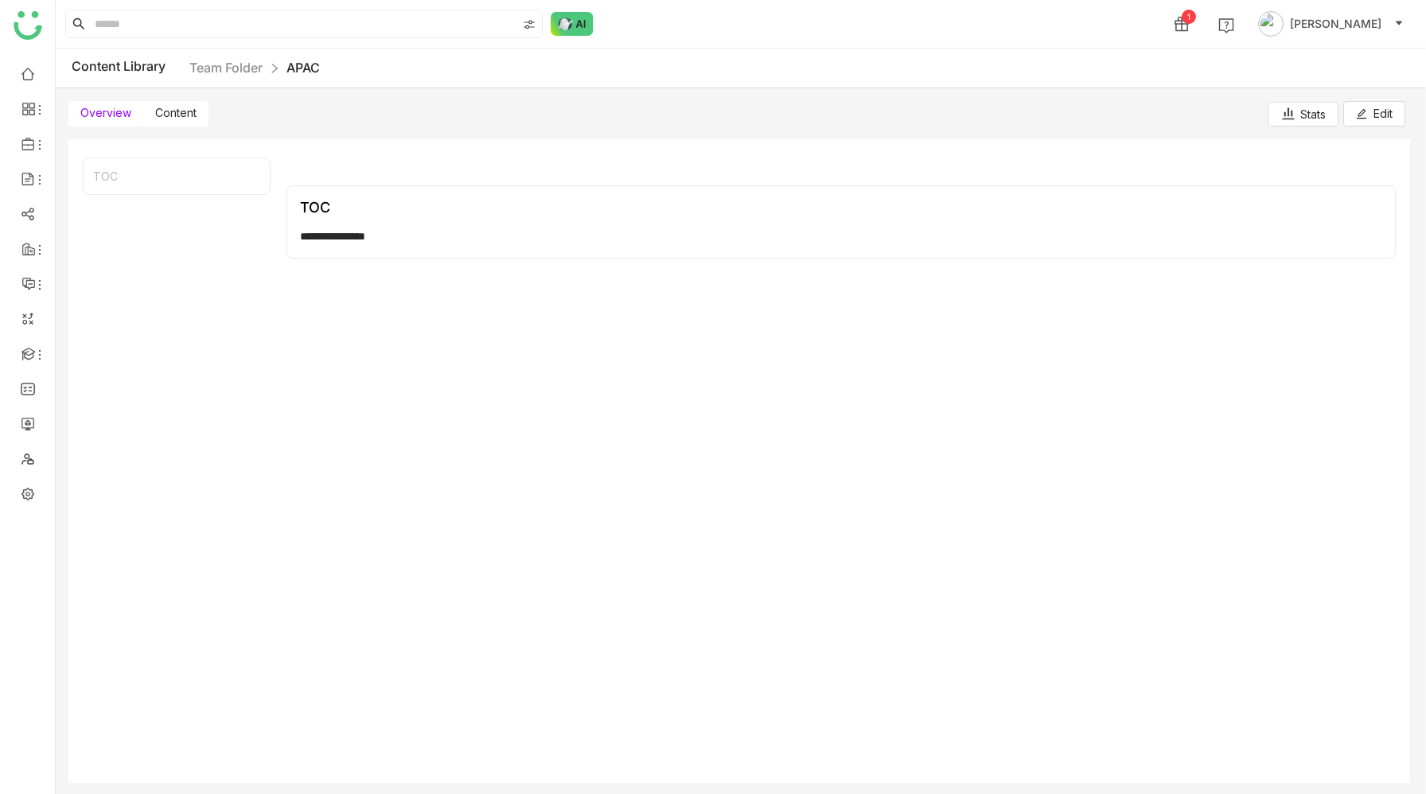 This screenshot has width=1426, height=794. I want to click on img: avatar, so click(1271, 24).